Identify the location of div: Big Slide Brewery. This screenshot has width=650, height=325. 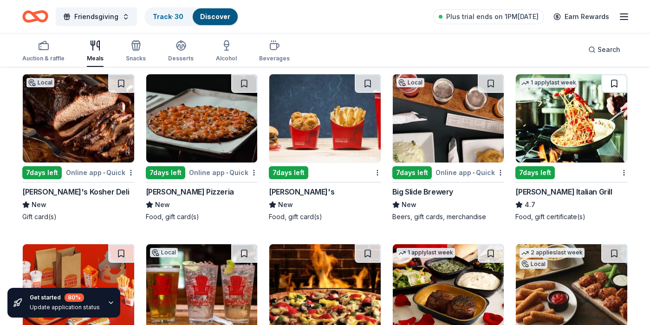
(423, 192).